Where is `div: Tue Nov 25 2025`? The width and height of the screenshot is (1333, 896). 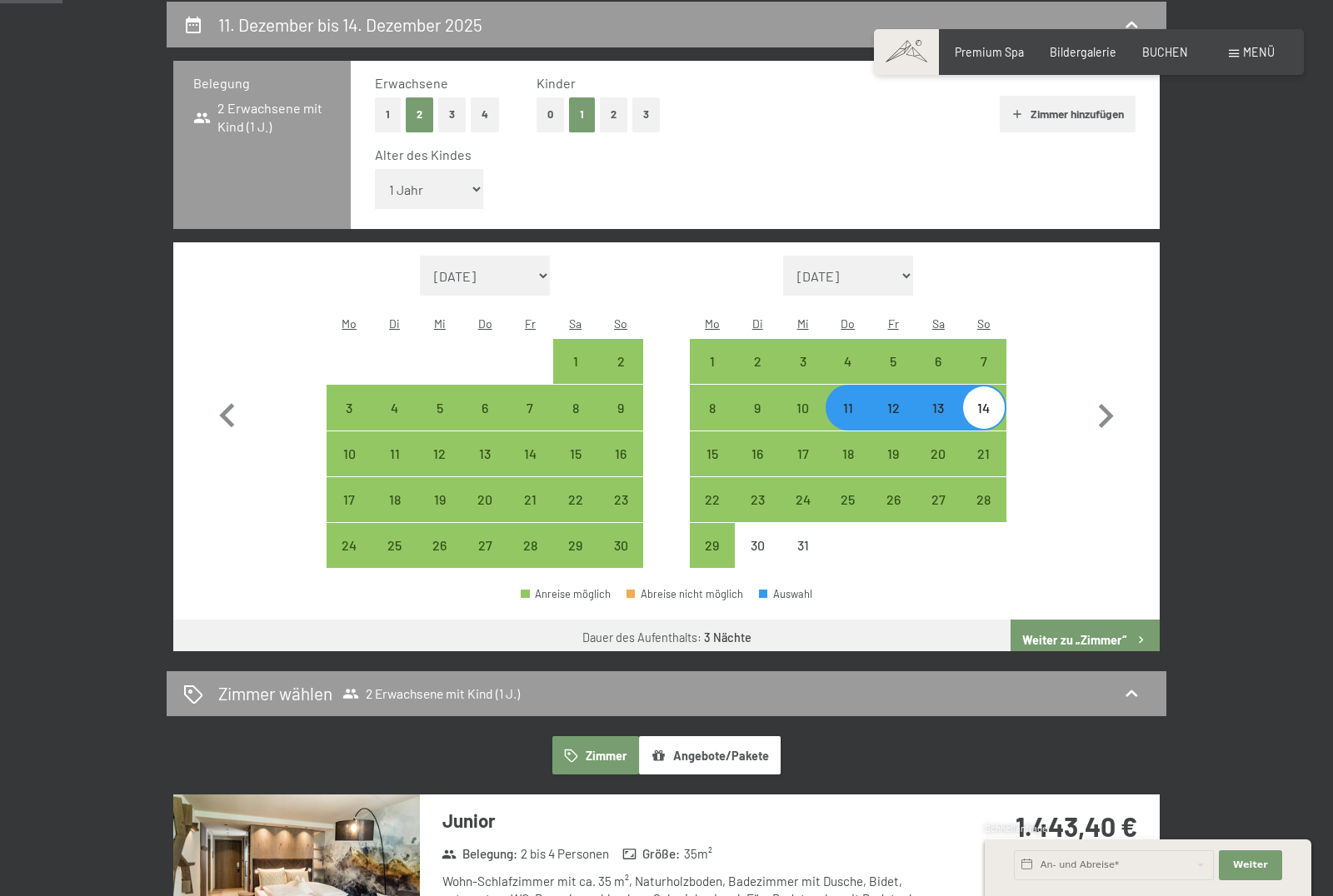 div: Tue Nov 25 2025 is located at coordinates (394, 546).